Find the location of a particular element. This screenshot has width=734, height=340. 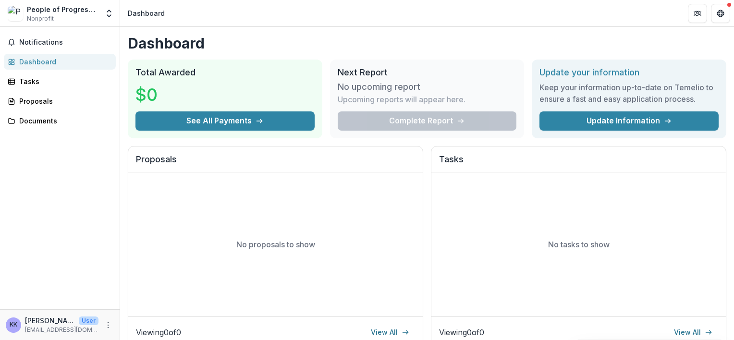

button: Get Help is located at coordinates (720, 13).